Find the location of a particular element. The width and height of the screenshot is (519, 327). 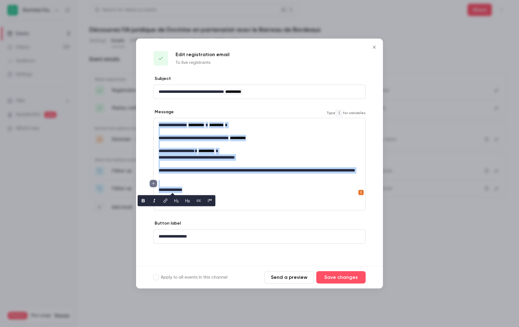

label: Apply to all events in this channel is located at coordinates (191, 278).